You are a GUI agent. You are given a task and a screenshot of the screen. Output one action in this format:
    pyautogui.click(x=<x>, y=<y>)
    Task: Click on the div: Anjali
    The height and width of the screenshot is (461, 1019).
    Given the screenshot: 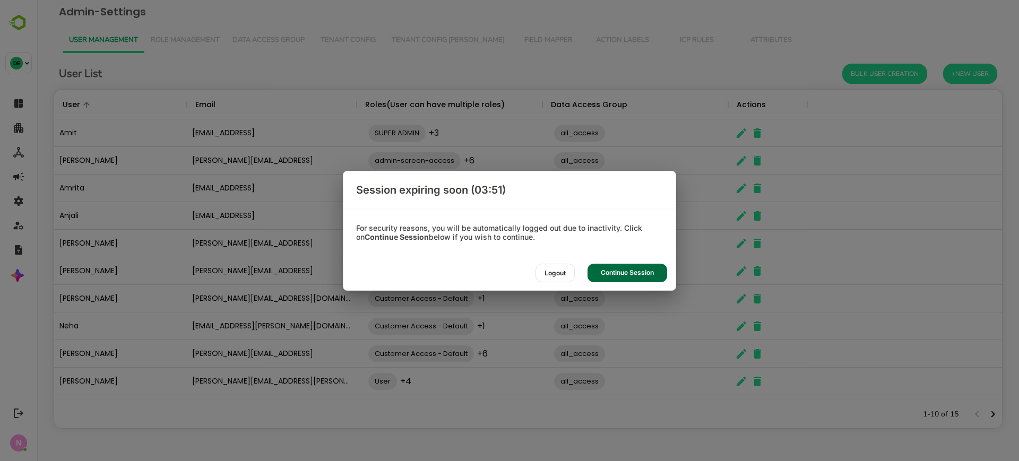 What is the action you would take?
    pyautogui.click(x=83, y=216)
    